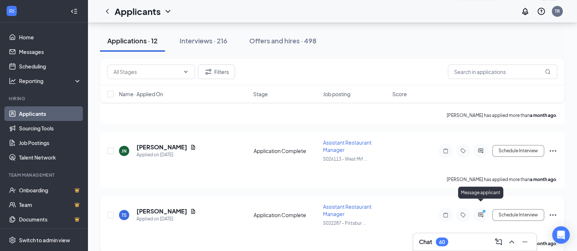 The width and height of the screenshot is (577, 251). I want to click on button: Filter Filters, so click(216, 72).